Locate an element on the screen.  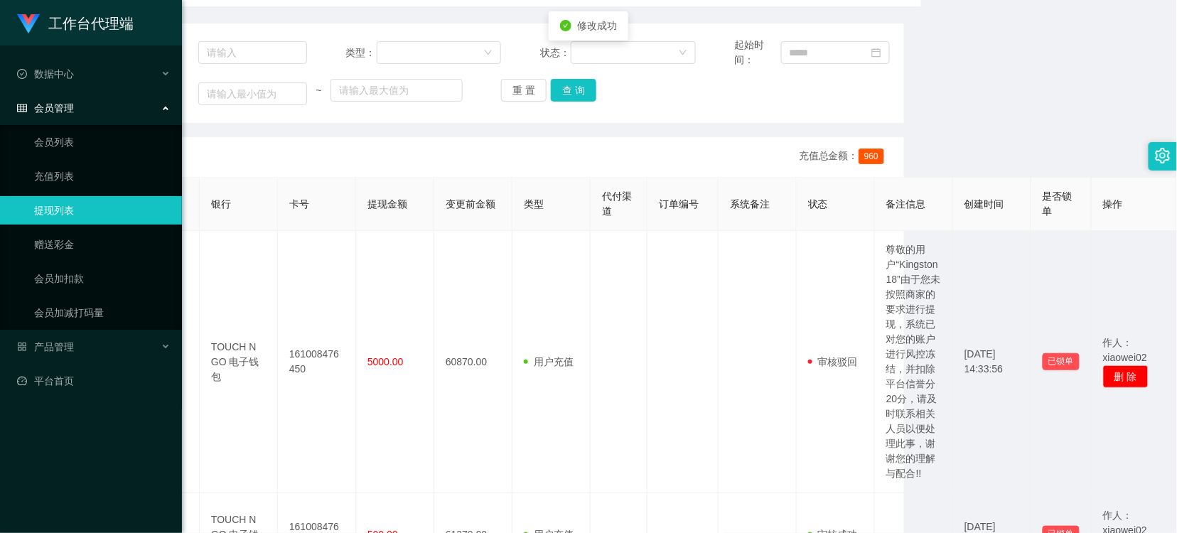
h1: 工作台代理端 is located at coordinates (91, 23).